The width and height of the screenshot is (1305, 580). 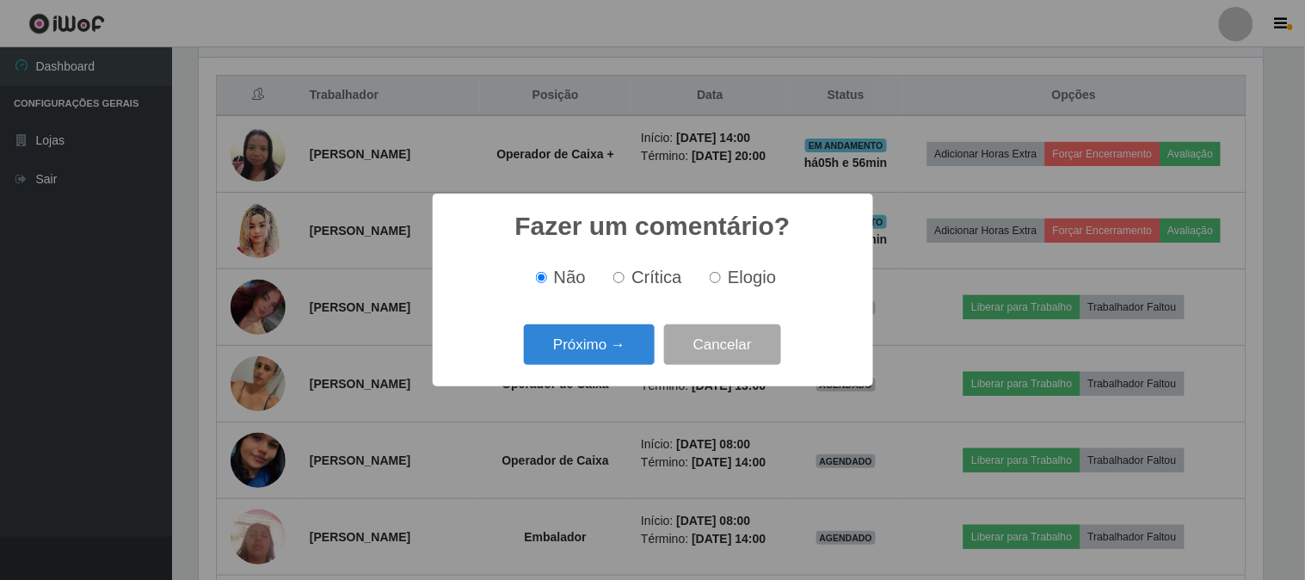 I want to click on span: Elogio, so click(x=752, y=277).